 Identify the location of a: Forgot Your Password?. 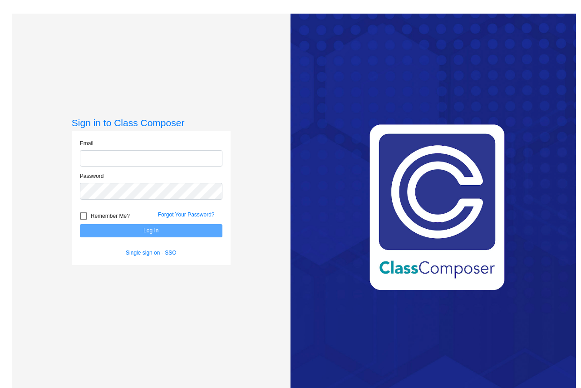
(186, 215).